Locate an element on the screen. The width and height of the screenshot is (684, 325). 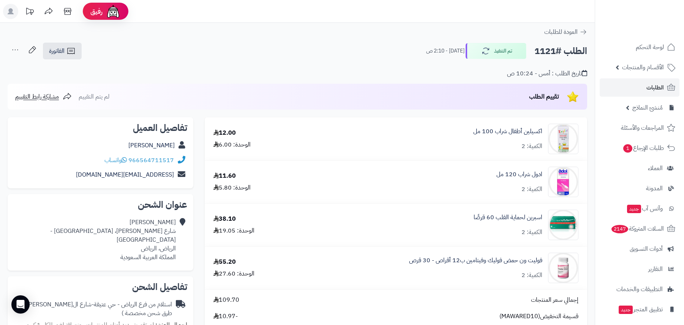
span: لوحة التحكم is located at coordinates (650, 47).